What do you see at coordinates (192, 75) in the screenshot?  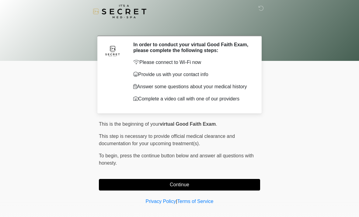 I see `p: Provide us with your contact info` at bounding box center [192, 75].